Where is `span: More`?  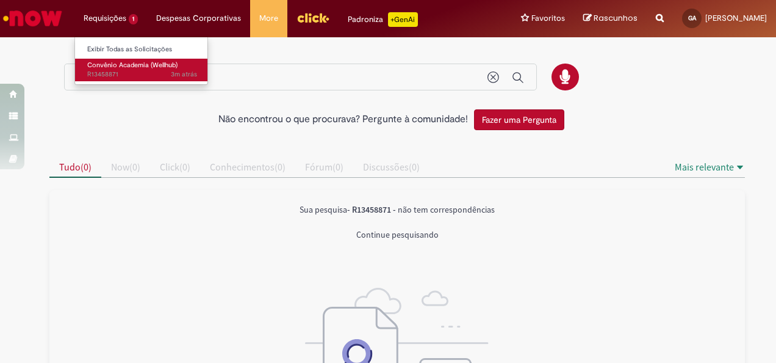 span: More is located at coordinates (269, 18).